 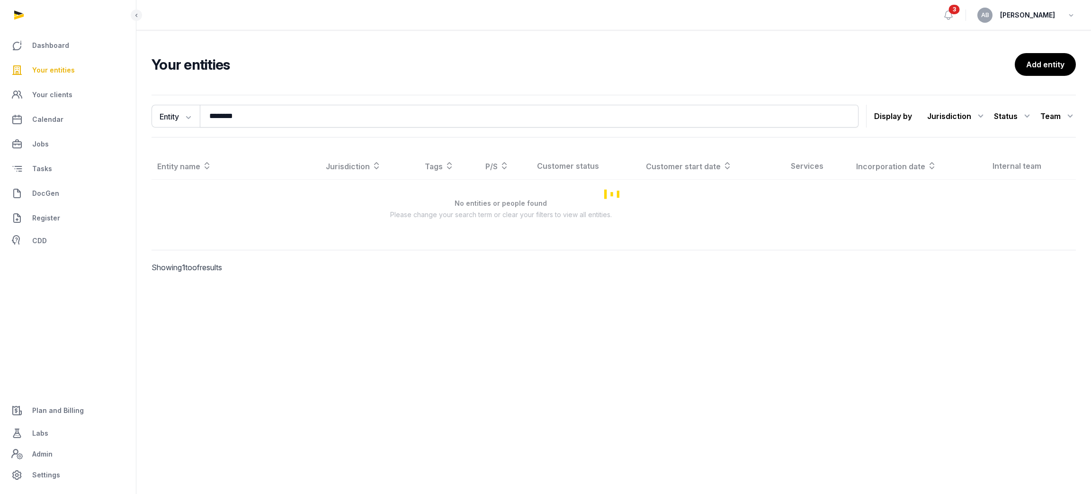 I want to click on h2: Your entities, so click(x=583, y=64).